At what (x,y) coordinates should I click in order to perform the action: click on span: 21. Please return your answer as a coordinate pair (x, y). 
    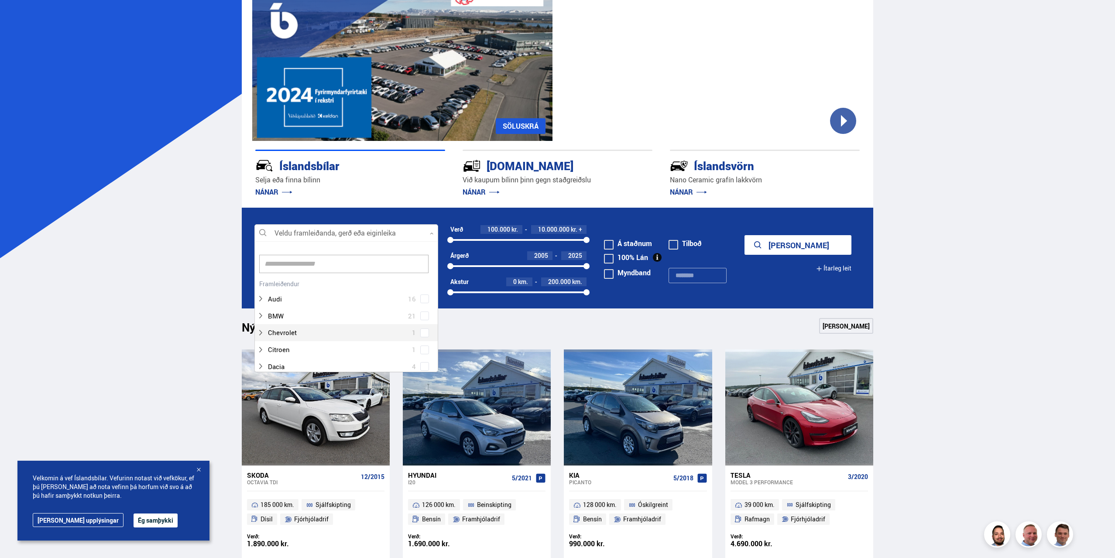
    Looking at the image, I should click on (412, 316).